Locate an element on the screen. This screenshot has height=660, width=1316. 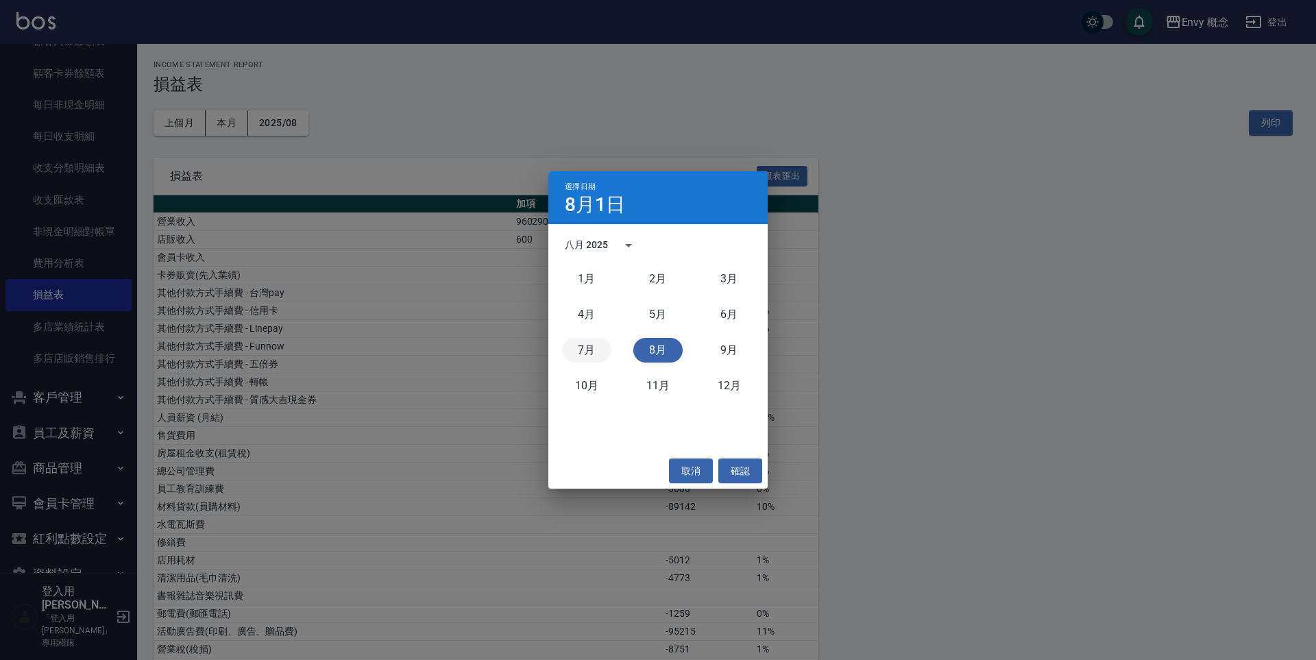
button: 六月 is located at coordinates (729, 314).